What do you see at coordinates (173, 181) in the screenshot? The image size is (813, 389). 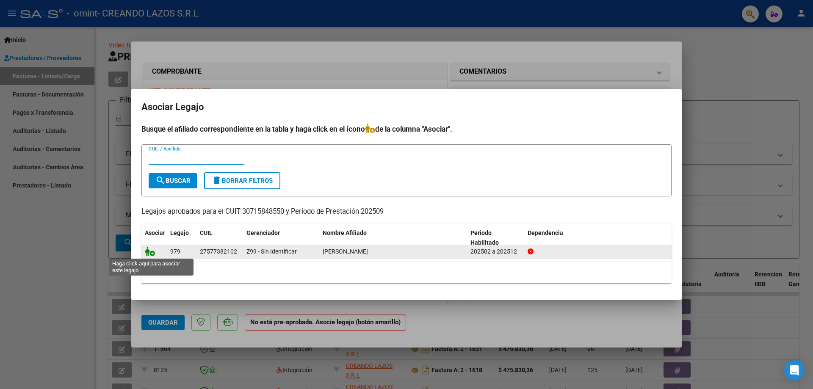 I see `span: Buscar` at bounding box center [173, 181].